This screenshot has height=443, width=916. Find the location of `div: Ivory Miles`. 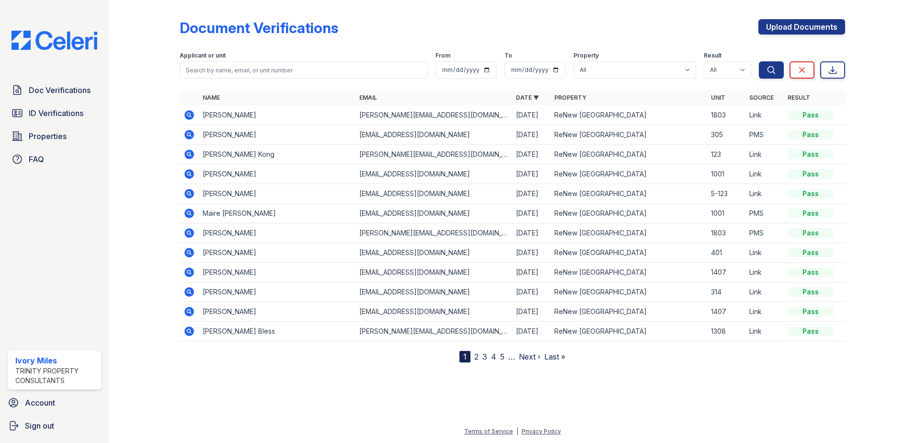

div: Ivory Miles is located at coordinates (56, 360).